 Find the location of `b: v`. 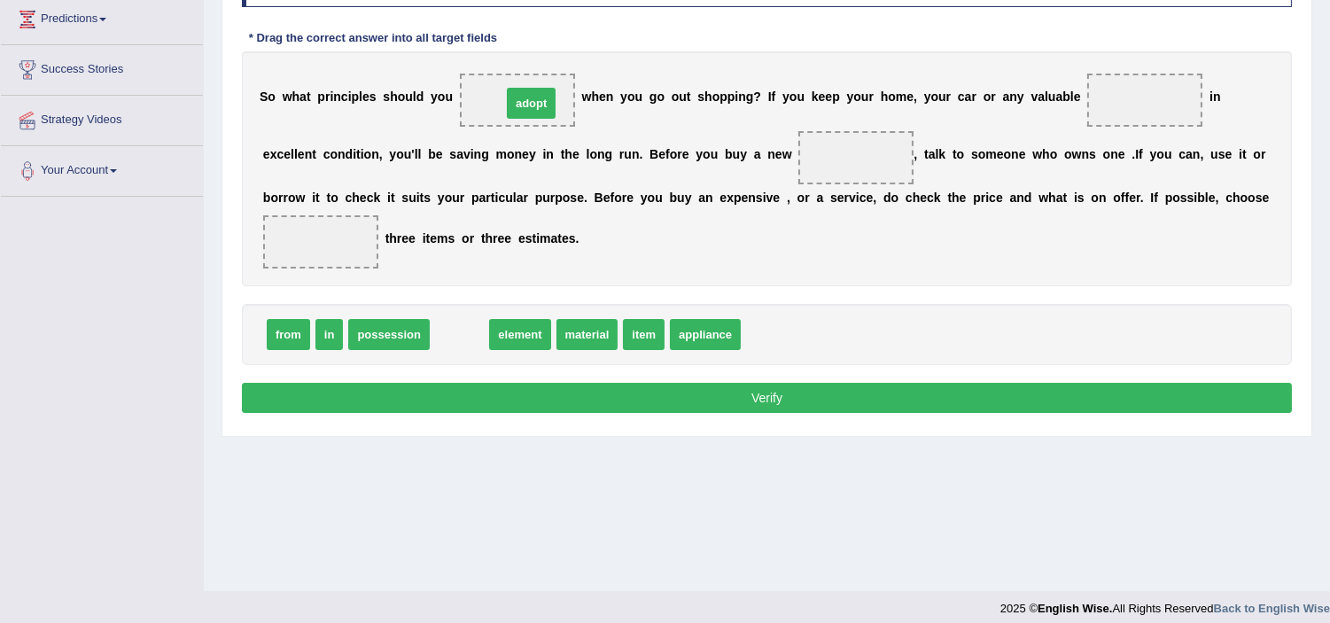

b: v is located at coordinates (852, 198).